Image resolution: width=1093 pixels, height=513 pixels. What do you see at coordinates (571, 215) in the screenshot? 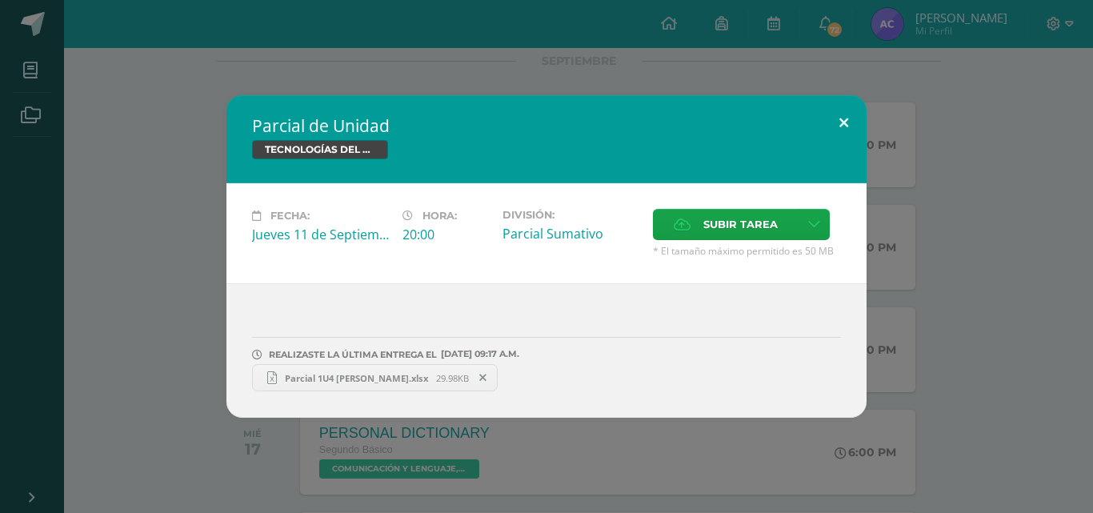
I see `label: División:` at bounding box center [571, 215].